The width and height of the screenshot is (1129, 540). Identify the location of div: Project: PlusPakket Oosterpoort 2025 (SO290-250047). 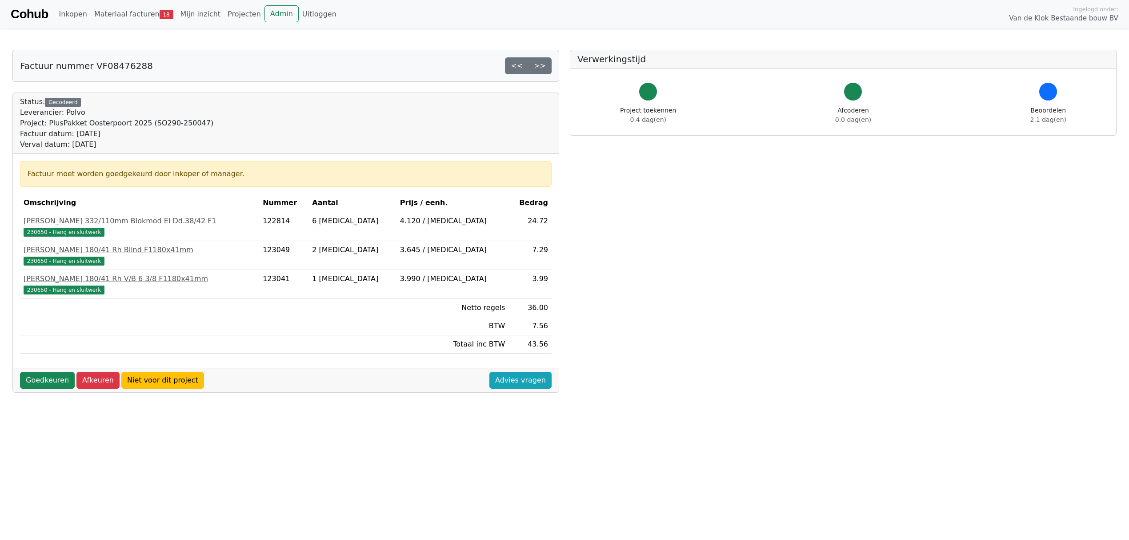
(116, 123).